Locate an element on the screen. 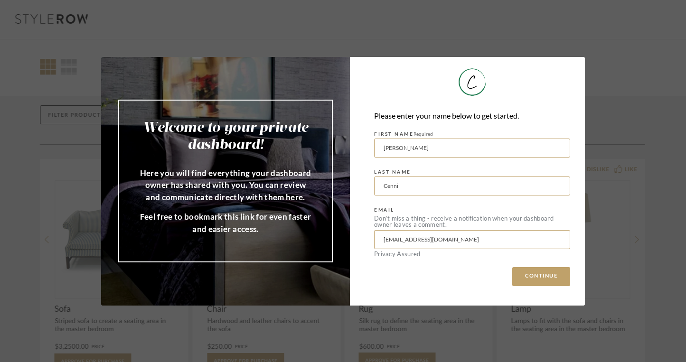  span: Required is located at coordinates (423, 134).